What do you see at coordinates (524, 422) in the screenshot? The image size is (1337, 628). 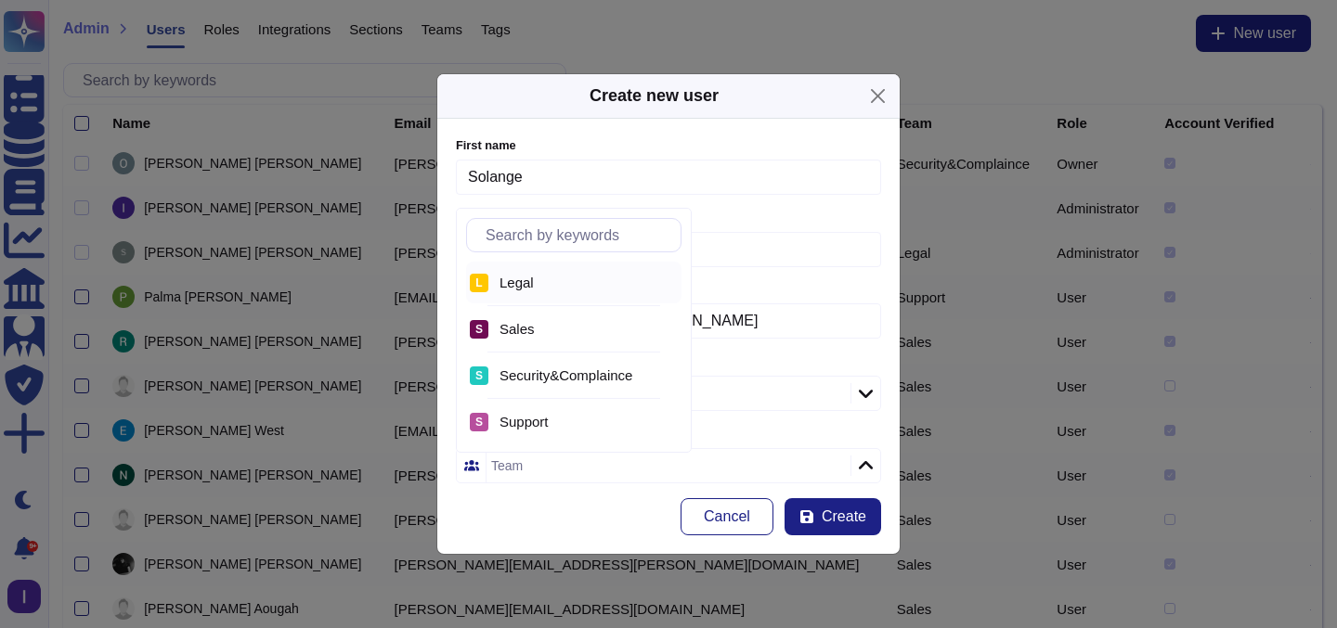 I see `span: Support` at bounding box center [524, 422].